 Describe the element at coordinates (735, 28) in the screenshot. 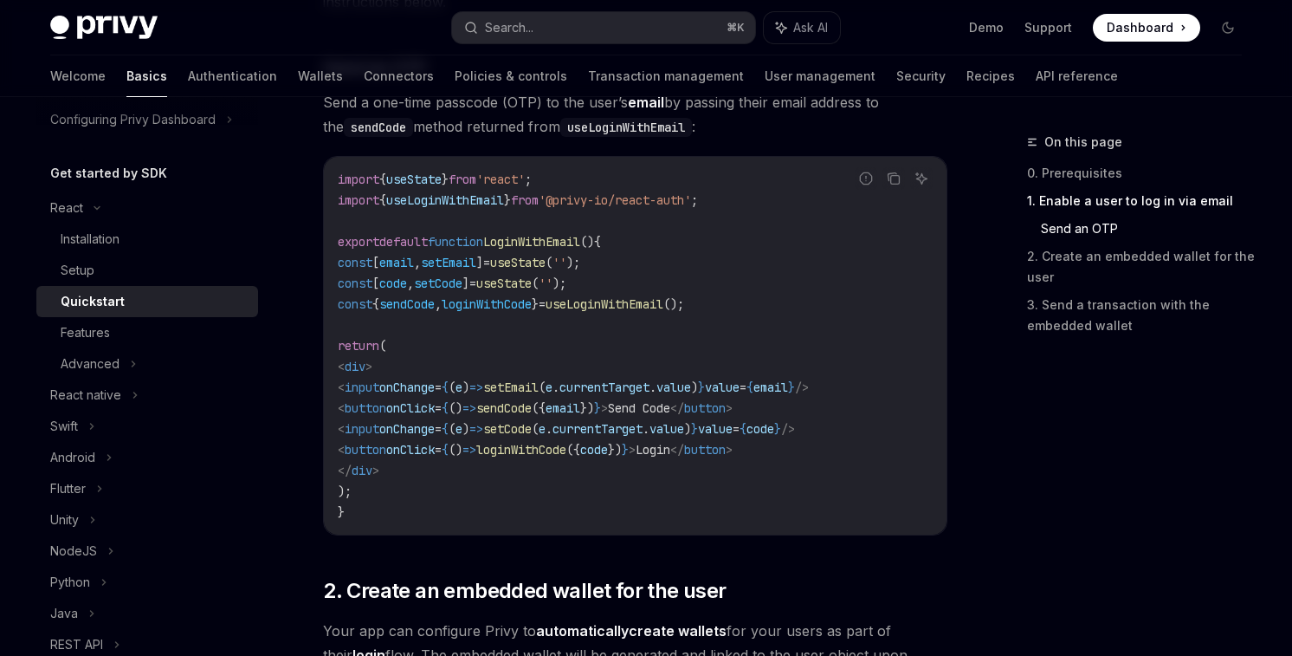

I see `span: ⌘ K` at that location.